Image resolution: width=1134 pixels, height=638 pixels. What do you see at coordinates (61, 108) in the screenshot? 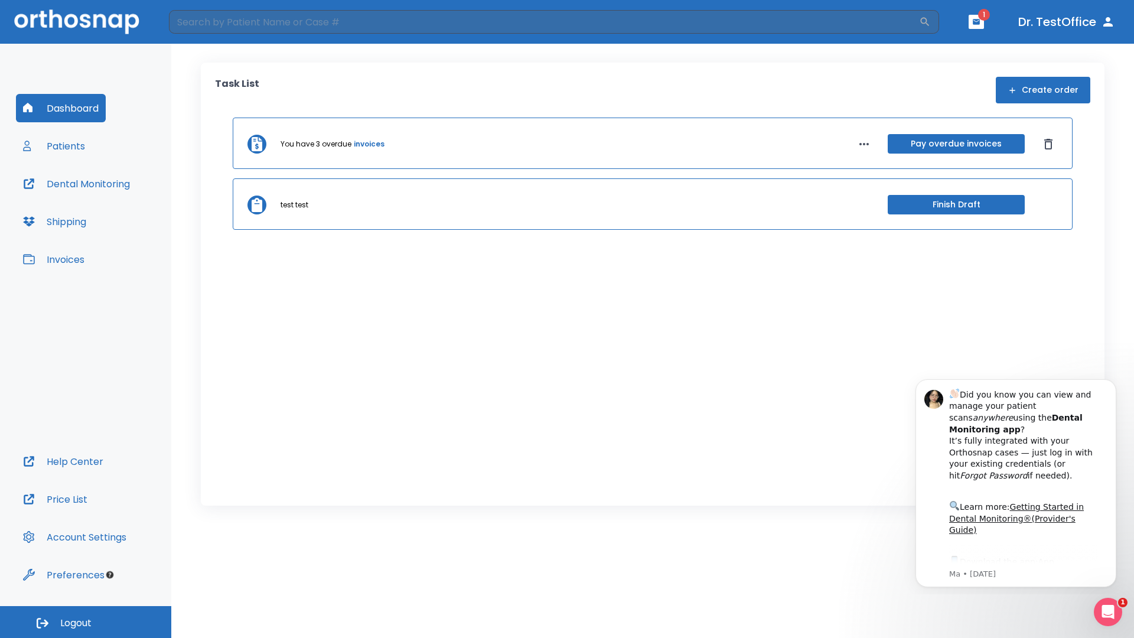
I see `a: Dashboard` at bounding box center [61, 108].